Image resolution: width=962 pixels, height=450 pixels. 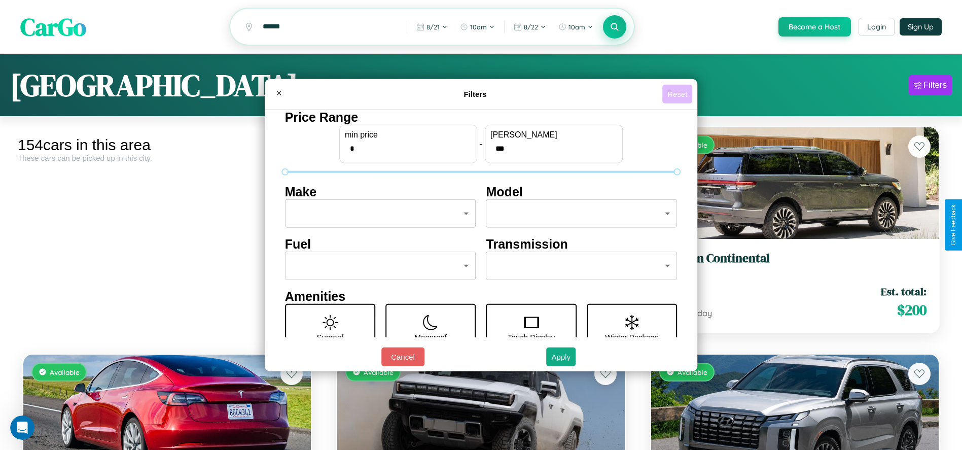 What do you see at coordinates (632, 336) in the screenshot?
I see `p: Winter Package` at bounding box center [632, 336].